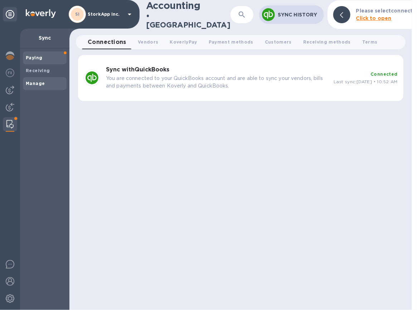 The width and height of the screenshot is (417, 310). Describe the element at coordinates (10, 73) in the screenshot. I see `img: Foreign exchange` at that location.